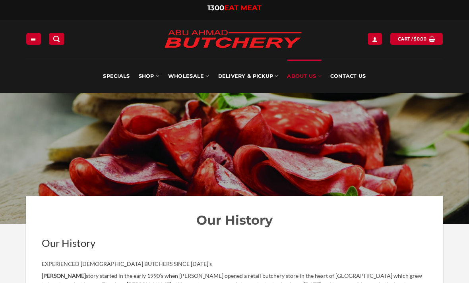  What do you see at coordinates (33, 39) in the screenshot?
I see `a: Menu` at bounding box center [33, 39].